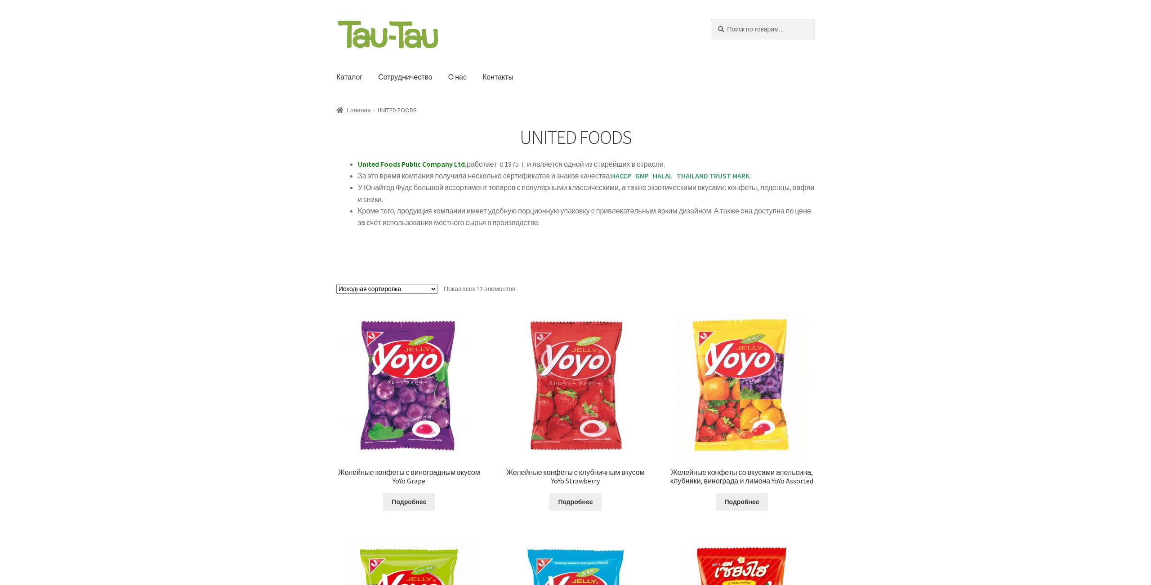 The image size is (1151, 585). Describe the element at coordinates (680, 176) in the screenshot. I see `strong: HACCP GMP HALAL THAILAND TRUST MARK` at that location.